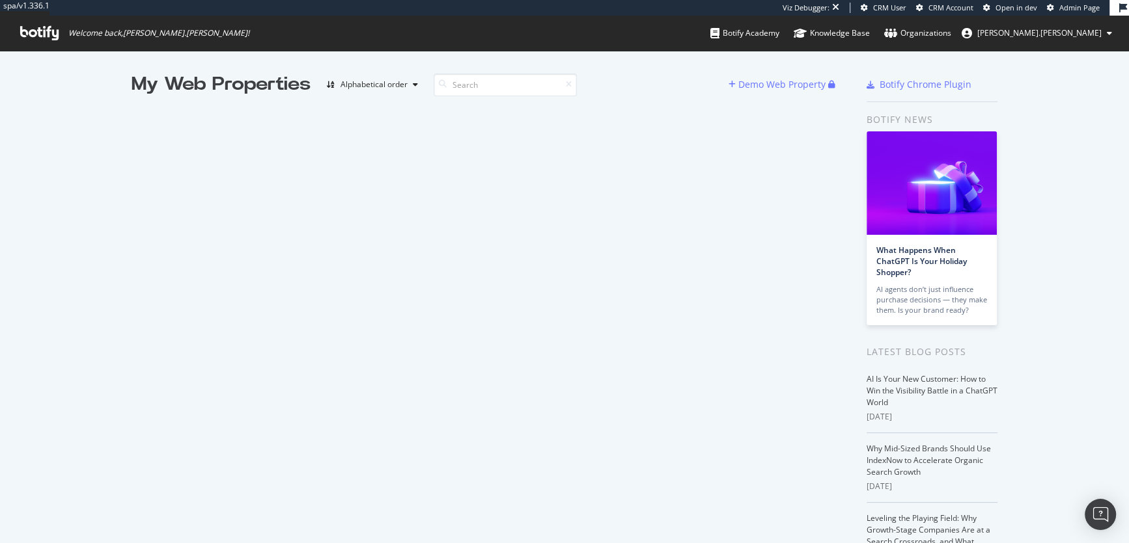 This screenshot has width=1129, height=543. I want to click on div: Botify Academy, so click(745, 33).